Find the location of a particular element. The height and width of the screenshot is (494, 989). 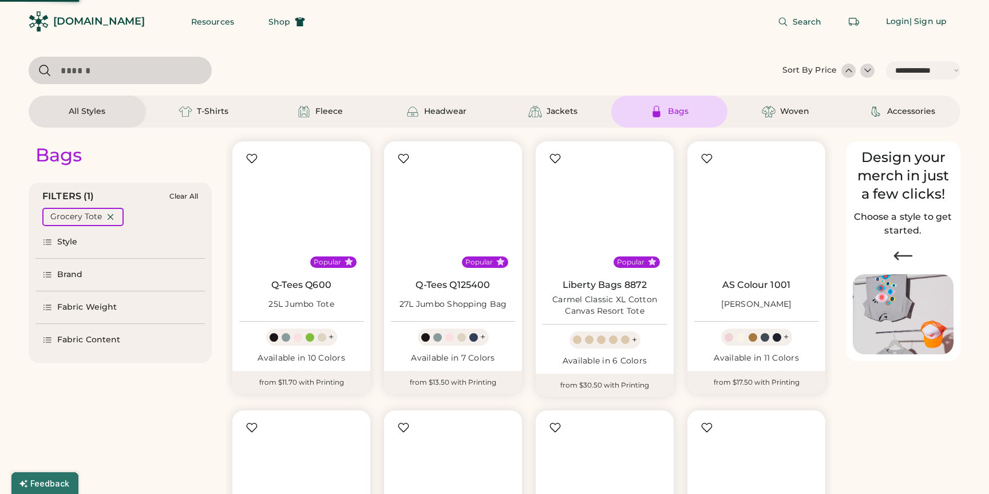

div: Fleece is located at coordinates (329, 112).